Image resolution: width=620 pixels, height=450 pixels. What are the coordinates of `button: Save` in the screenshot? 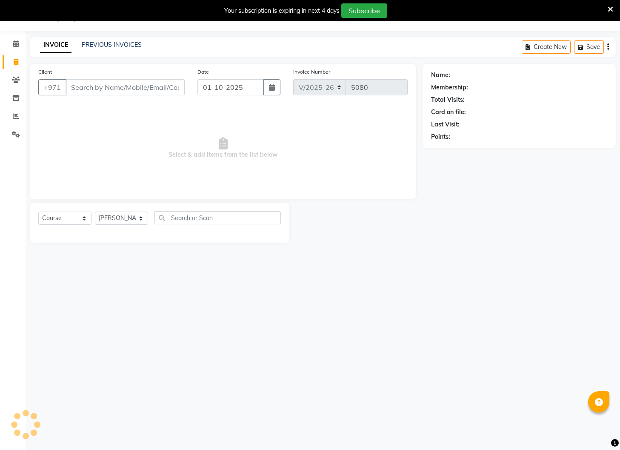 It's located at (589, 47).